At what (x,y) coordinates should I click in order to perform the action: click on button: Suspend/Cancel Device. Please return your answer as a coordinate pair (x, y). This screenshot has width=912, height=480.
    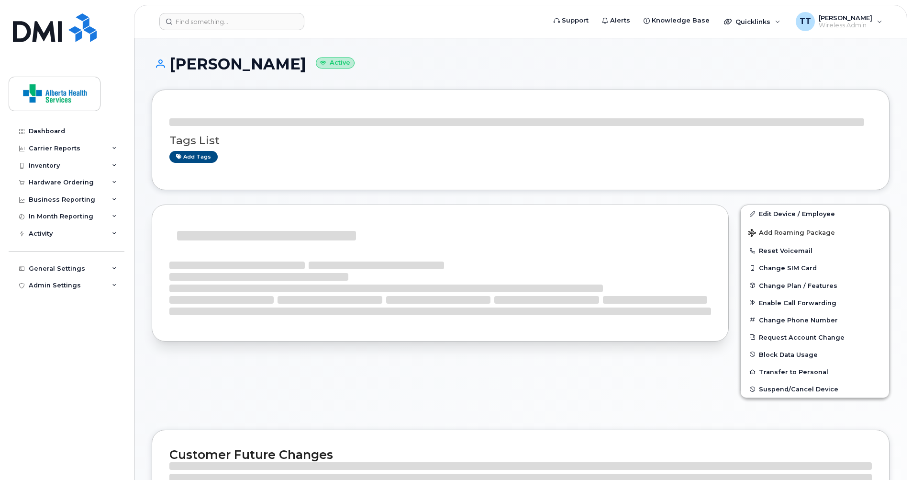
    Looking at the image, I should click on (815, 389).